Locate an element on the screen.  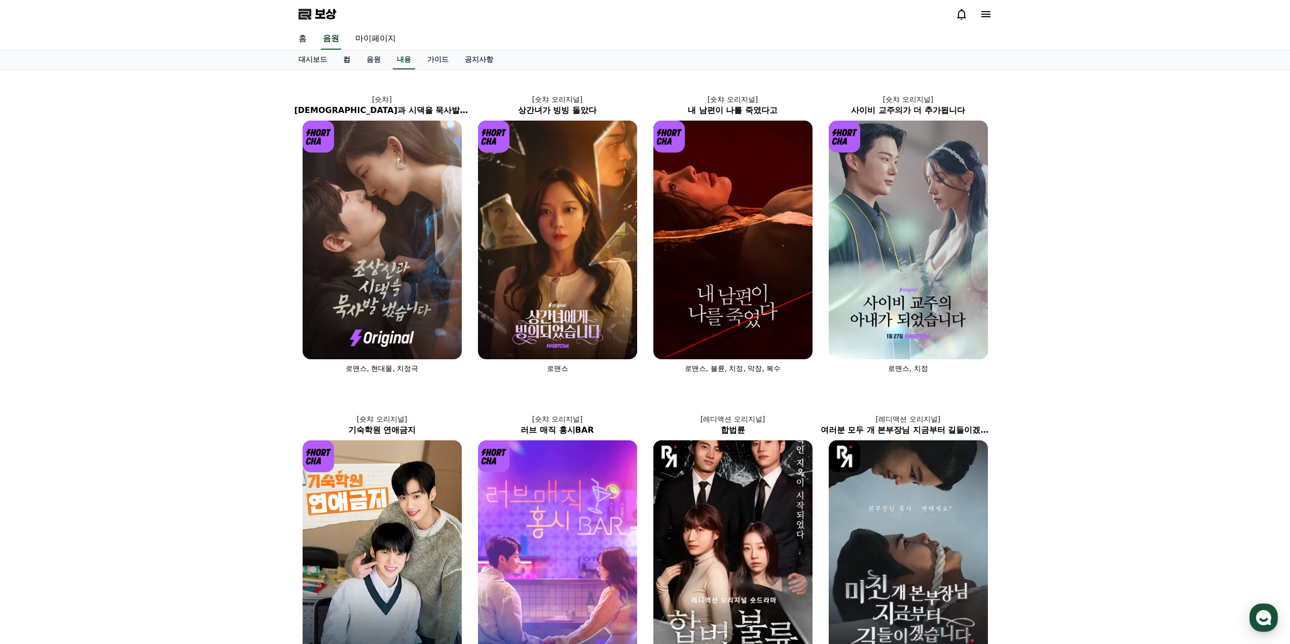
font: 상간녀가 빙빙 돌았다 is located at coordinates (557, 110).